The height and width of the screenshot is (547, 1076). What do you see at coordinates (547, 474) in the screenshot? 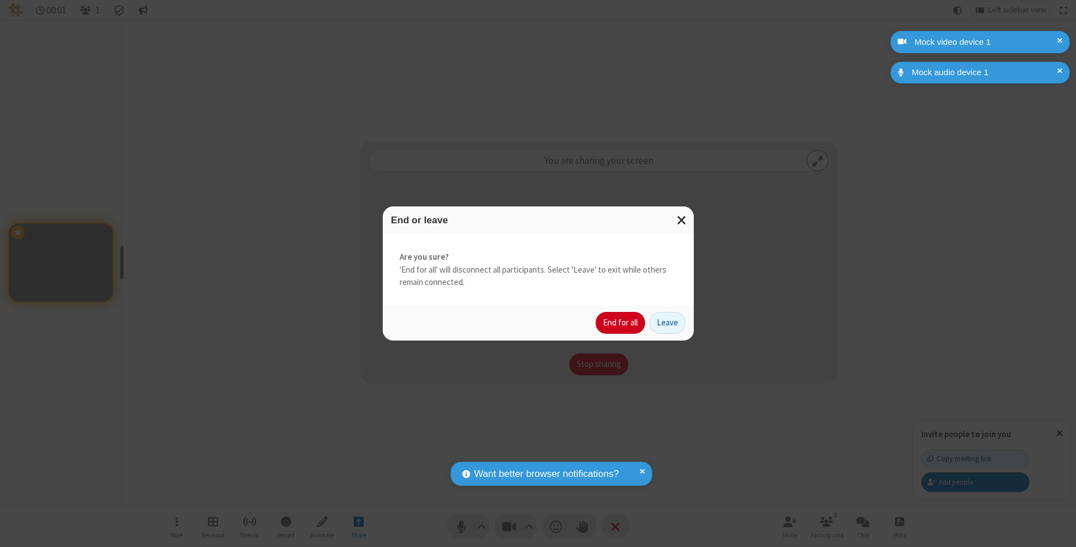
I see `span: Want better browser notifications?` at bounding box center [547, 474].